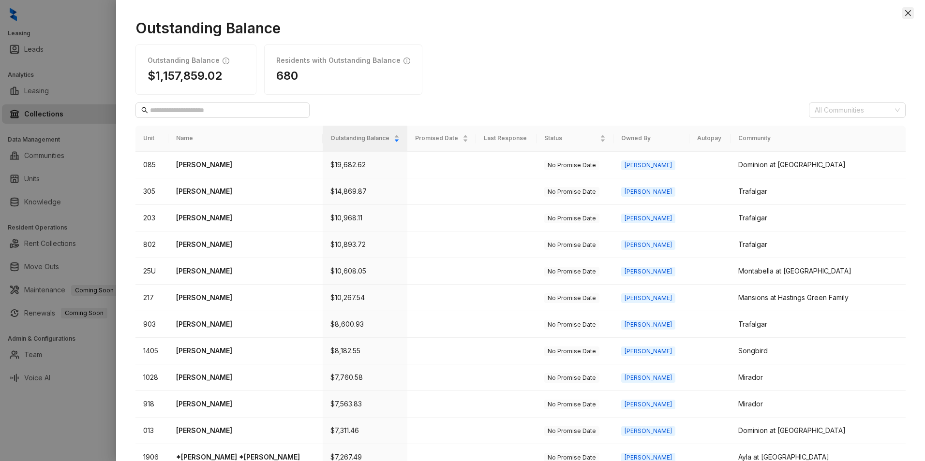 Image resolution: width=925 pixels, height=461 pixels. What do you see at coordinates (571, 138) in the screenshot?
I see `span: Status` at bounding box center [571, 138].